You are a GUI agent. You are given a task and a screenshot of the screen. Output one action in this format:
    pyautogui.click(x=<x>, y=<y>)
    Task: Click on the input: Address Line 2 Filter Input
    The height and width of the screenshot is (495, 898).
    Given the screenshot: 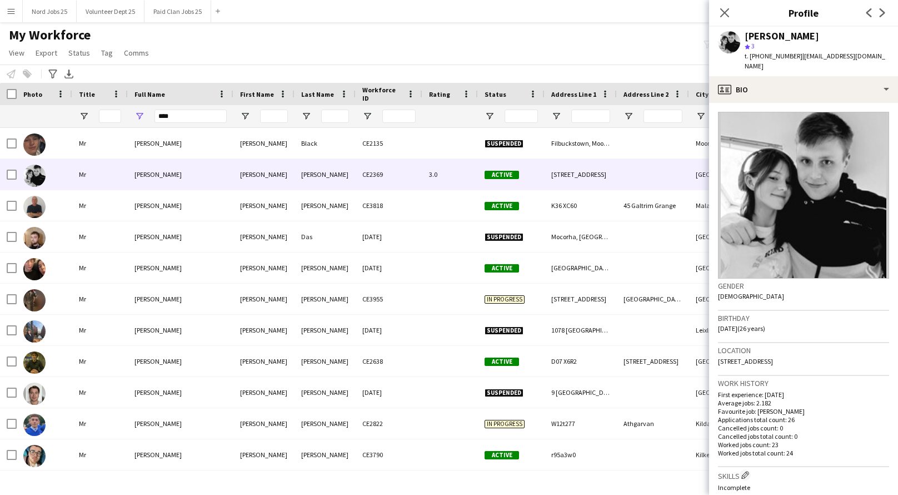 What is the action you would take?
    pyautogui.click(x=663, y=116)
    